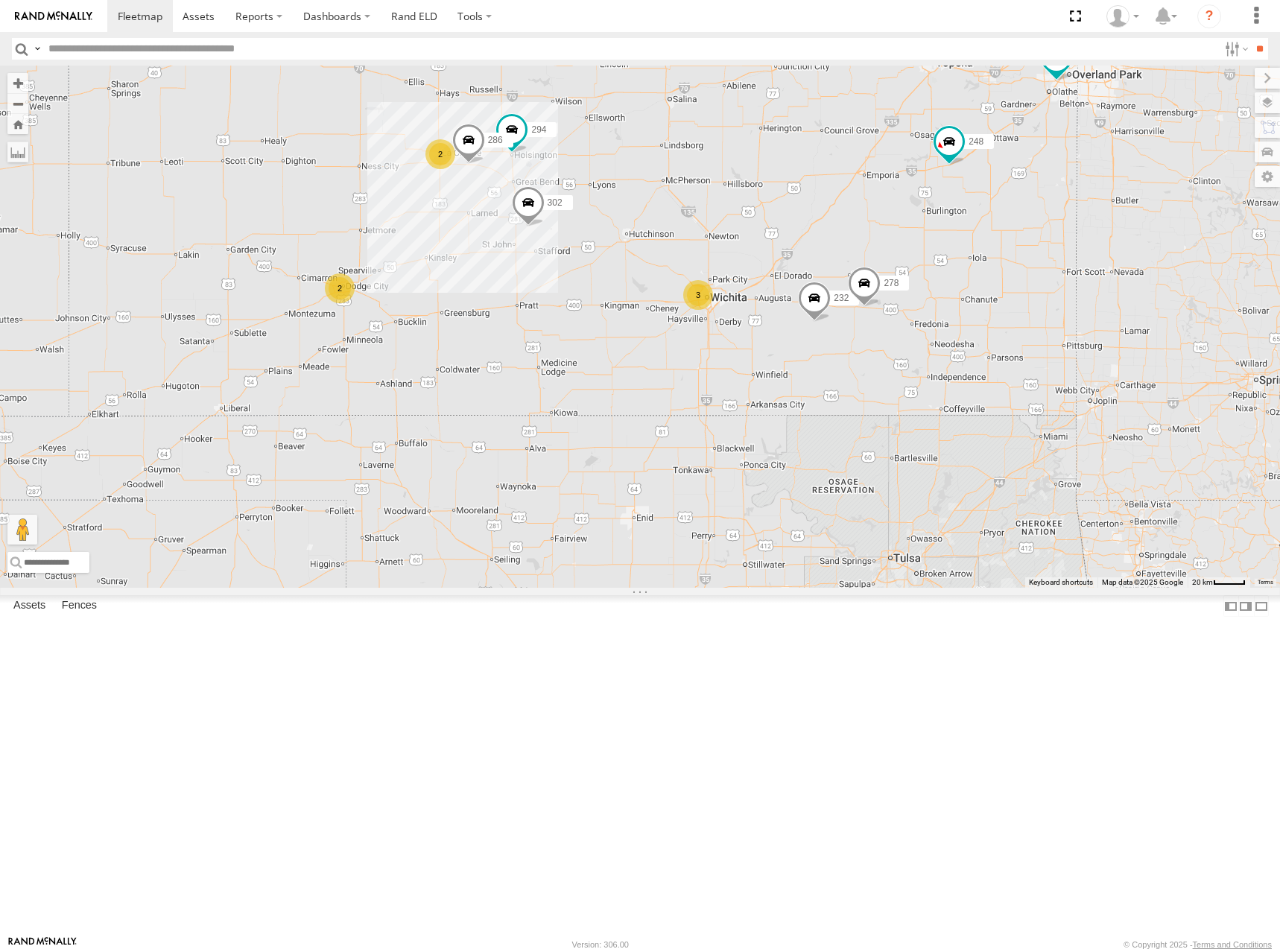 This screenshot has height=952, width=1280. Describe the element at coordinates (495, 140) in the screenshot. I see `span: 286` at that location.